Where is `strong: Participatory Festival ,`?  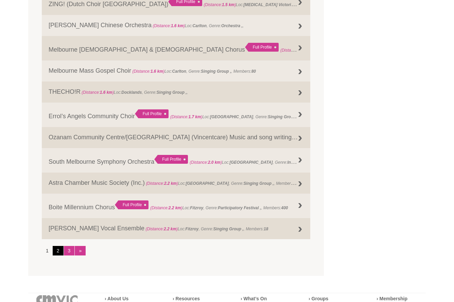
strong: Participatory Festival , is located at coordinates (239, 208).